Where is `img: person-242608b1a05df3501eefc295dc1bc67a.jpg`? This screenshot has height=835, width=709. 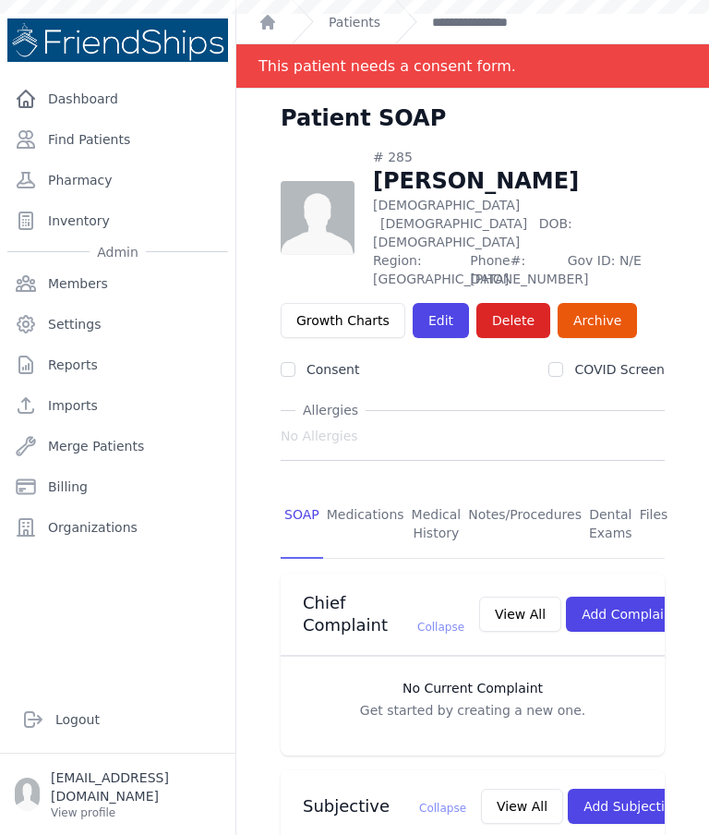 img: person-242608b1a05df3501eefc295dc1bc67a.jpg is located at coordinates (318, 218).